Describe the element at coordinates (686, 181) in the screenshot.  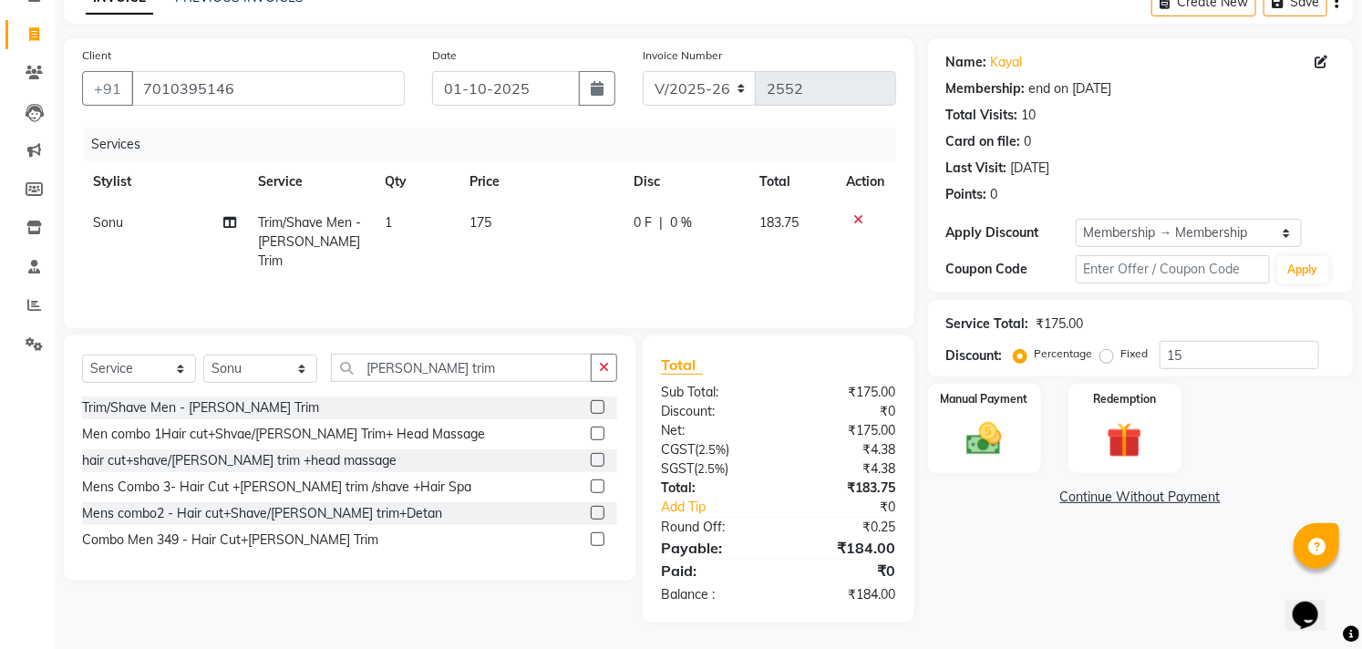
I see `th: Disc` at that location.